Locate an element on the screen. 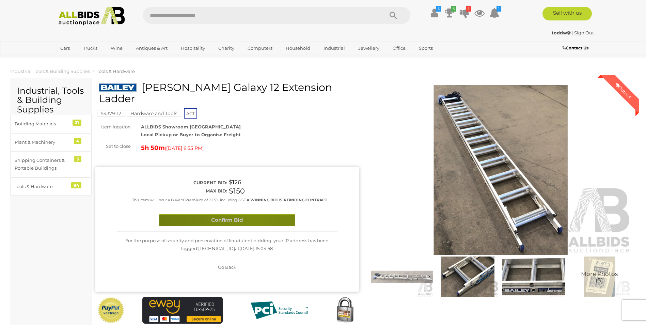 The height and width of the screenshot is (325, 646). a: Sign Out is located at coordinates (584, 33).